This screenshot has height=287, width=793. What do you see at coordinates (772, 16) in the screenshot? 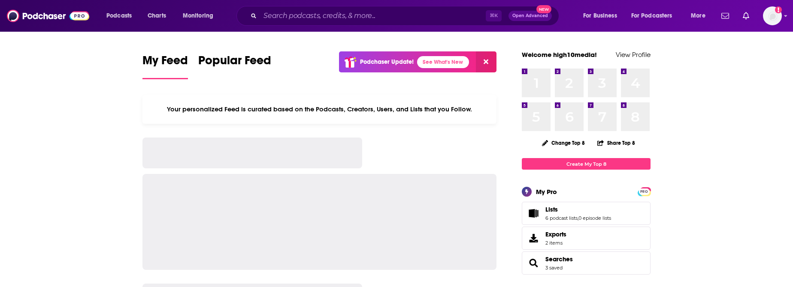
I see `span: Logged in as high10media` at bounding box center [772, 16].